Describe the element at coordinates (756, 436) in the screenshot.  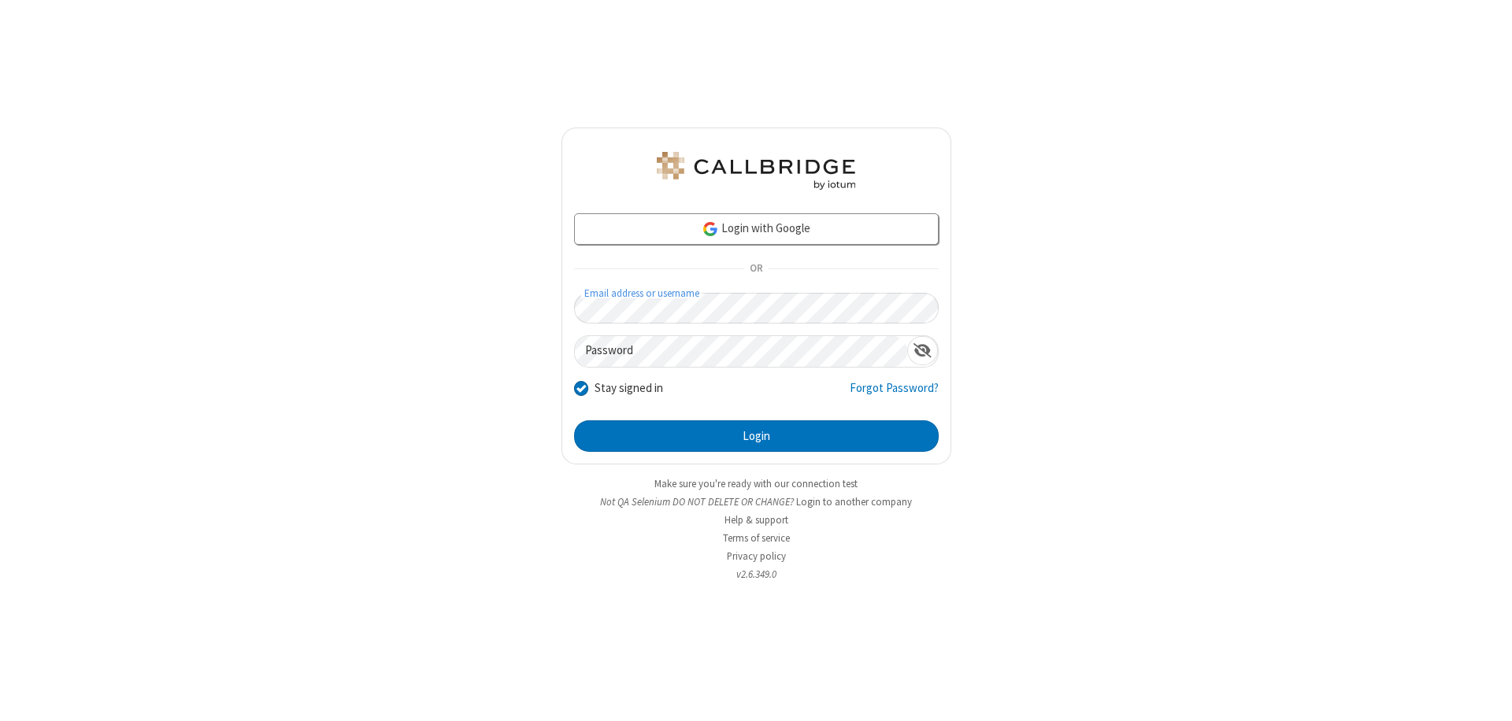
I see `button: Login` at that location.